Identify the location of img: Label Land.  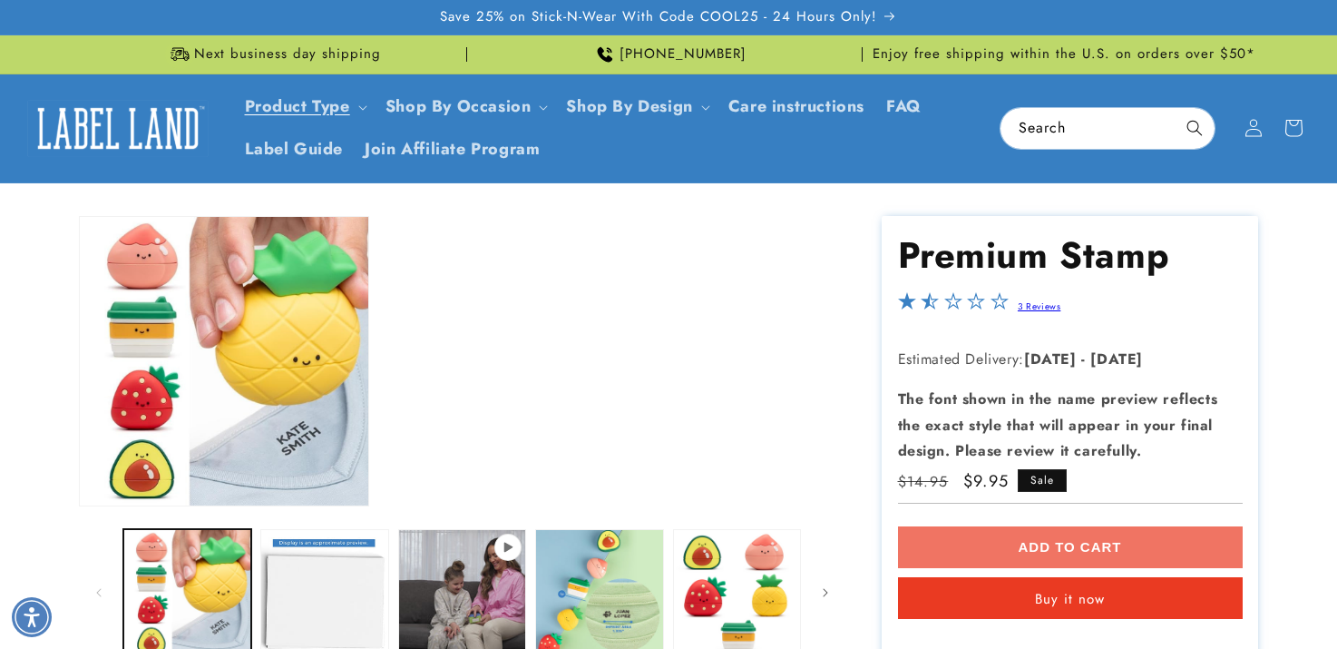
(118, 128).